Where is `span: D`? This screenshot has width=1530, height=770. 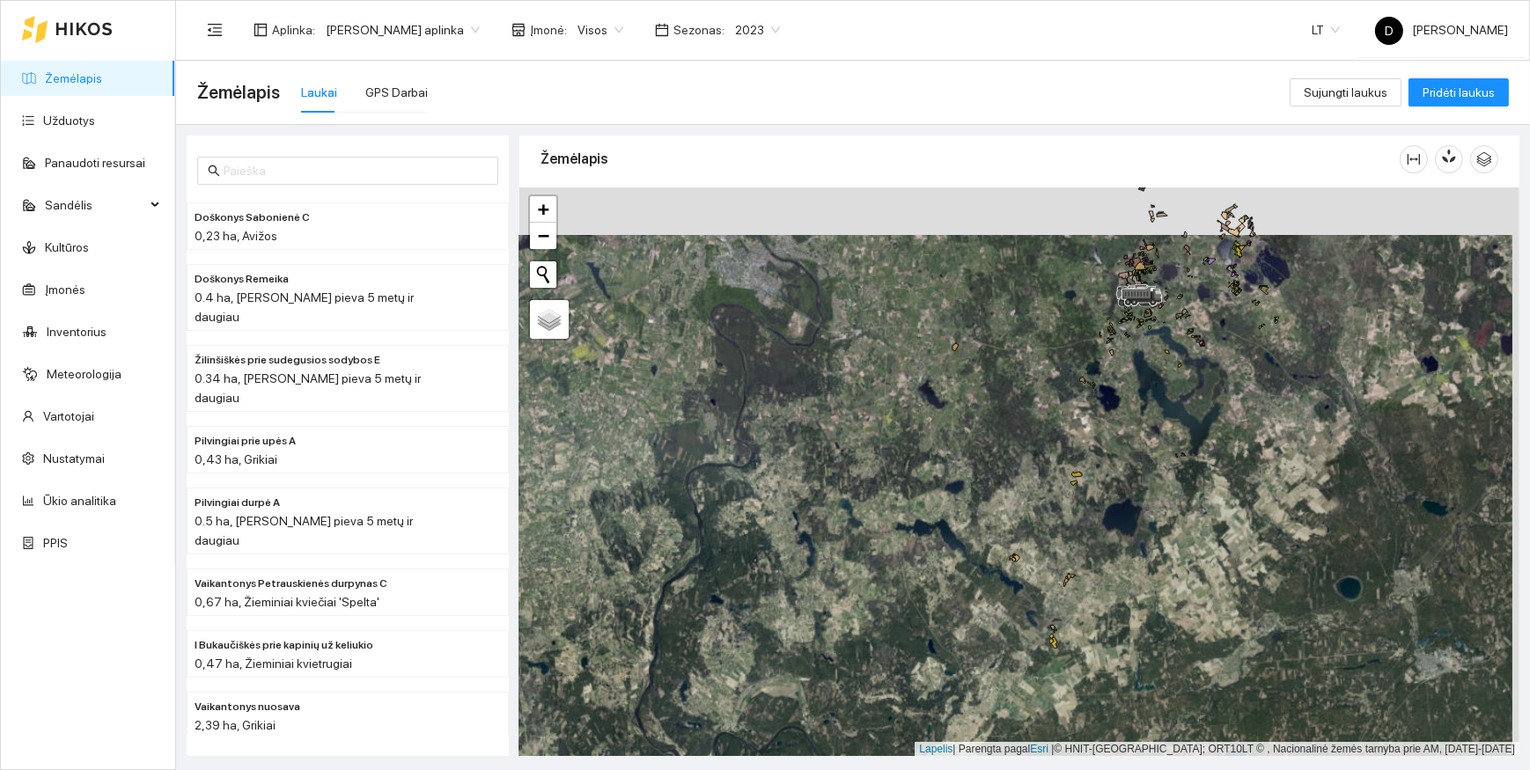
span: D is located at coordinates (1389, 31).